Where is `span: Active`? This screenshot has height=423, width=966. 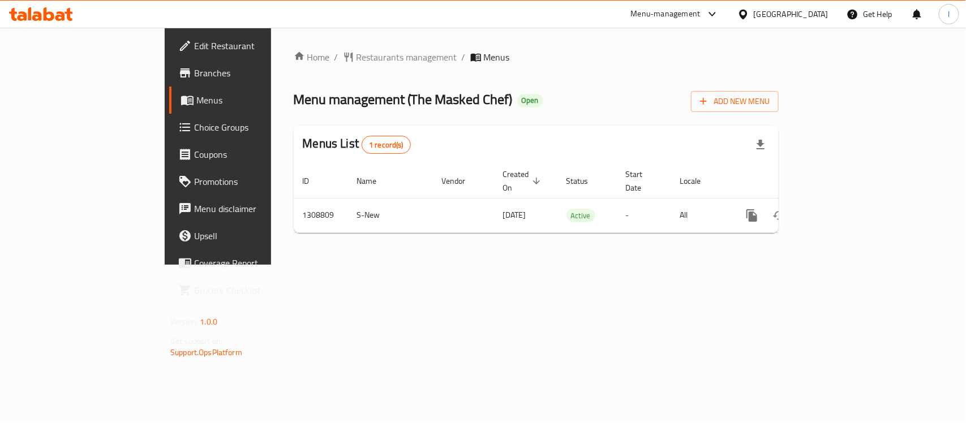
span: Active is located at coordinates (580, 216).